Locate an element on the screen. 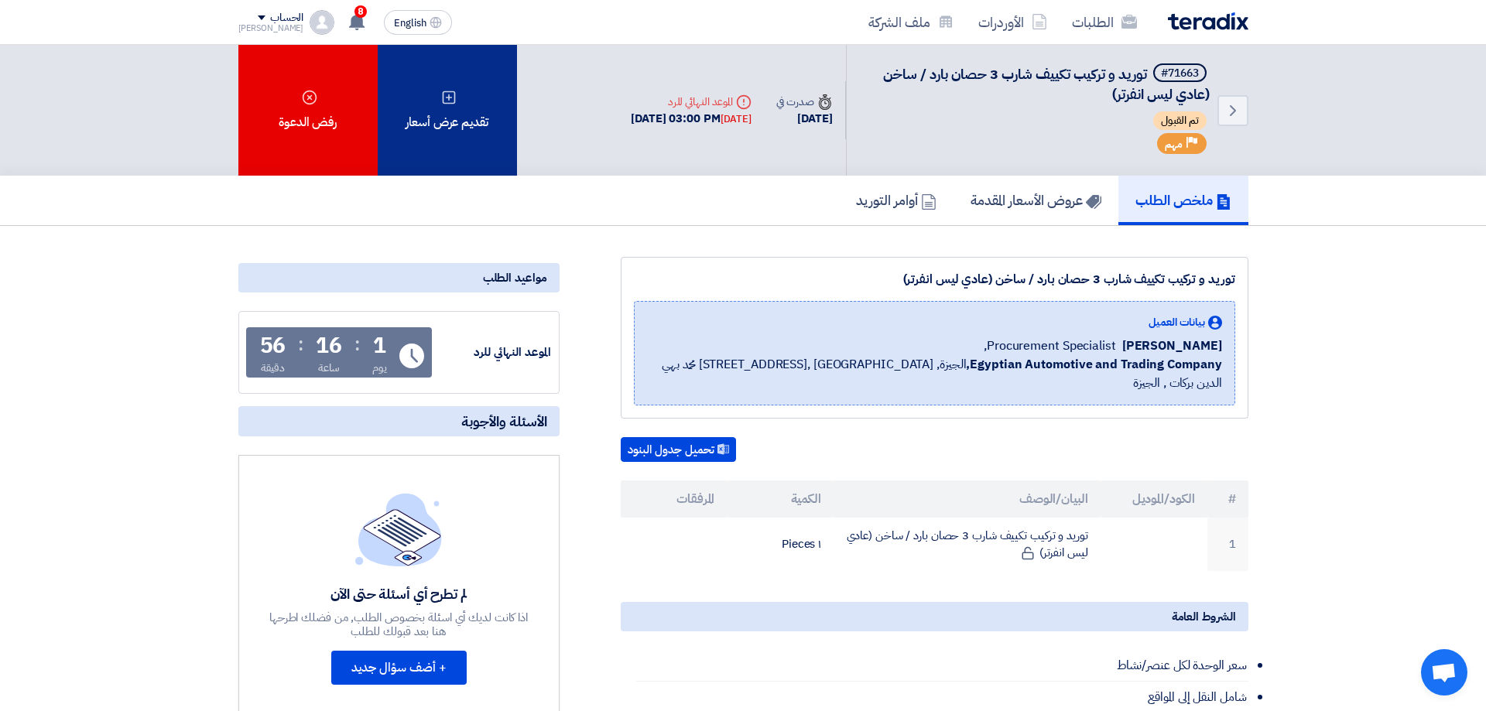 The width and height of the screenshot is (1486, 711). div: تقديم عرض أسعار is located at coordinates (447, 110).